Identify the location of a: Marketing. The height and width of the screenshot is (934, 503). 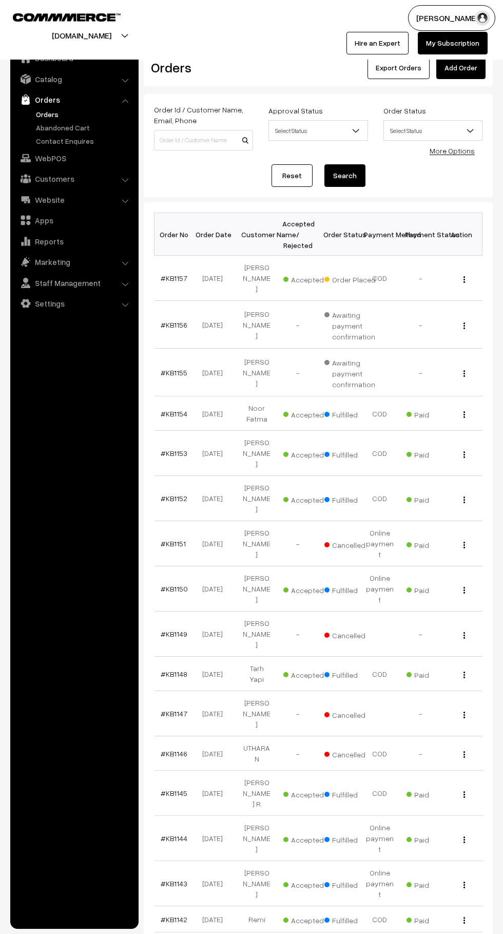
(74, 262).